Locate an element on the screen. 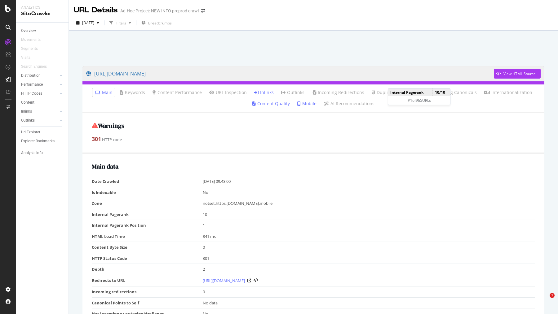  a: URL Inspection is located at coordinates (228, 93).